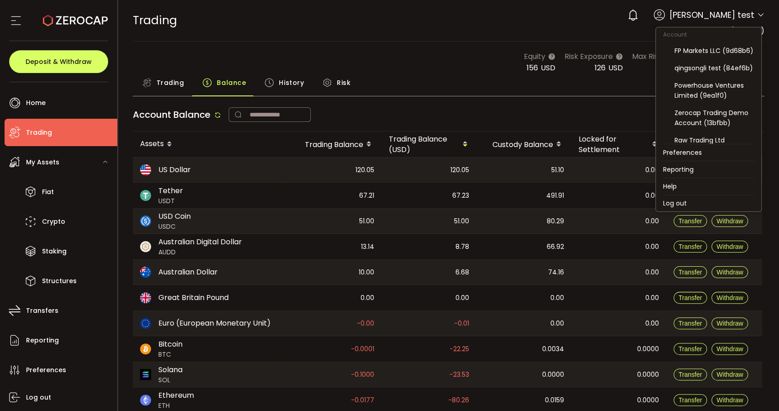  What do you see at coordinates (555, 221) in the screenshot?
I see `span: 80.29` at bounding box center [555, 221].